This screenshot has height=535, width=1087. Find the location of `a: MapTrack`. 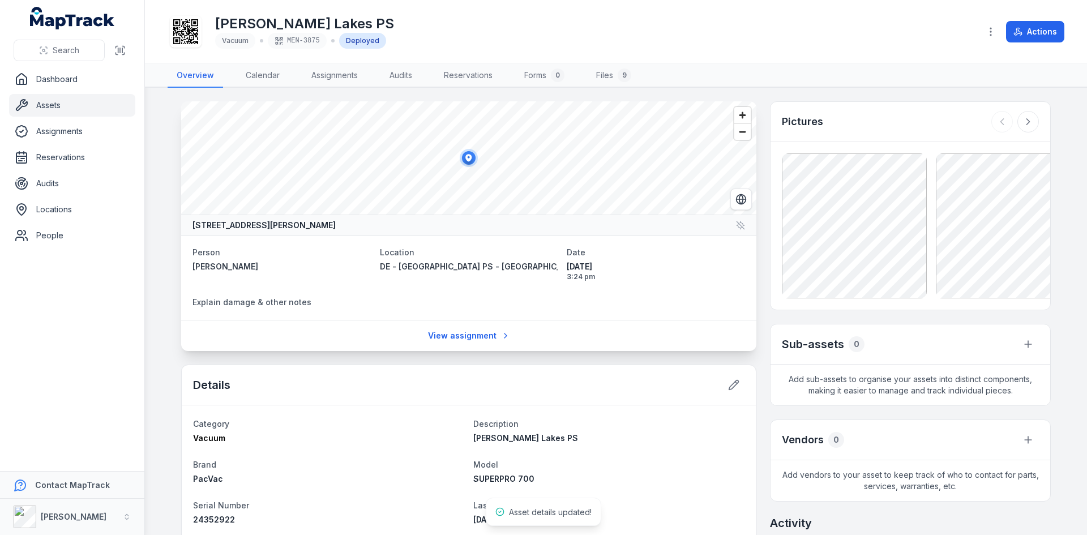

a: MapTrack is located at coordinates (72, 18).